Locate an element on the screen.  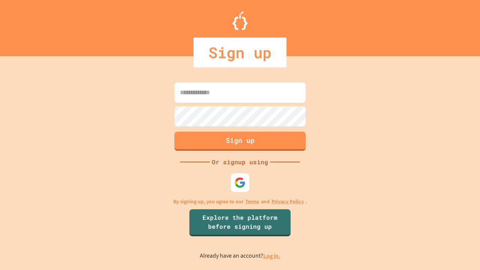
img: google-icon.svg is located at coordinates (240, 183).